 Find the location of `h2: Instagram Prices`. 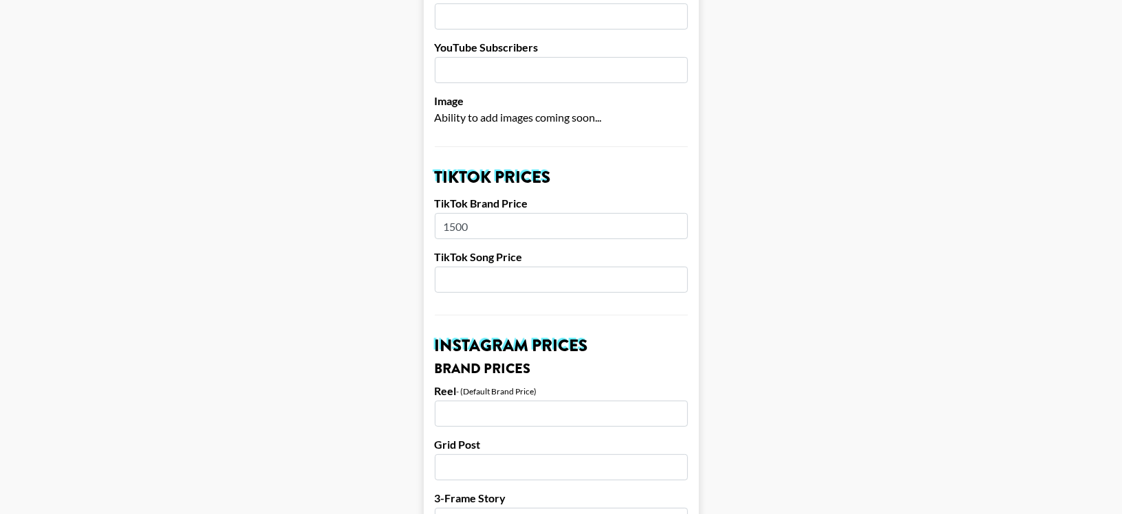

h2: Instagram Prices is located at coordinates (561, 346).